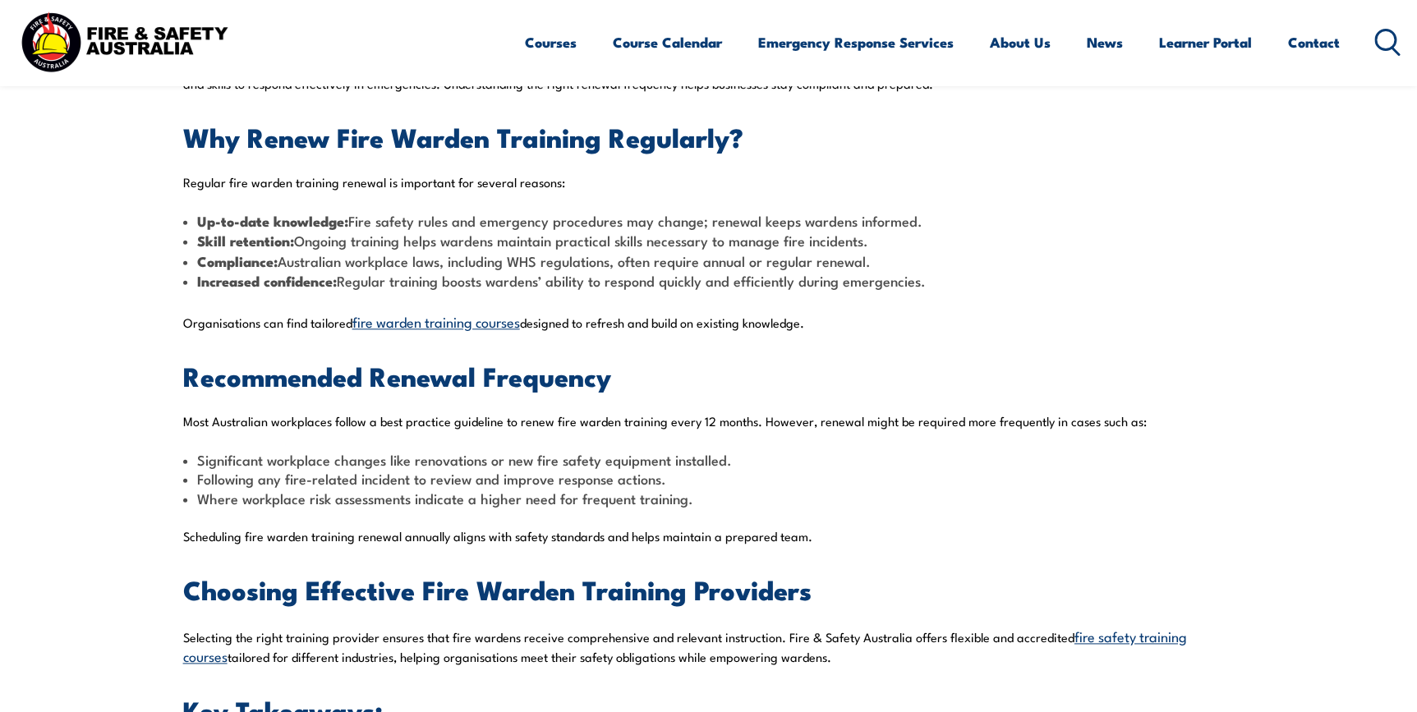 The width and height of the screenshot is (1417, 712). Describe the element at coordinates (464, 459) in the screenshot. I see `span: Significant workplace changes like renovations or new fire safety equipment installed.` at that location.